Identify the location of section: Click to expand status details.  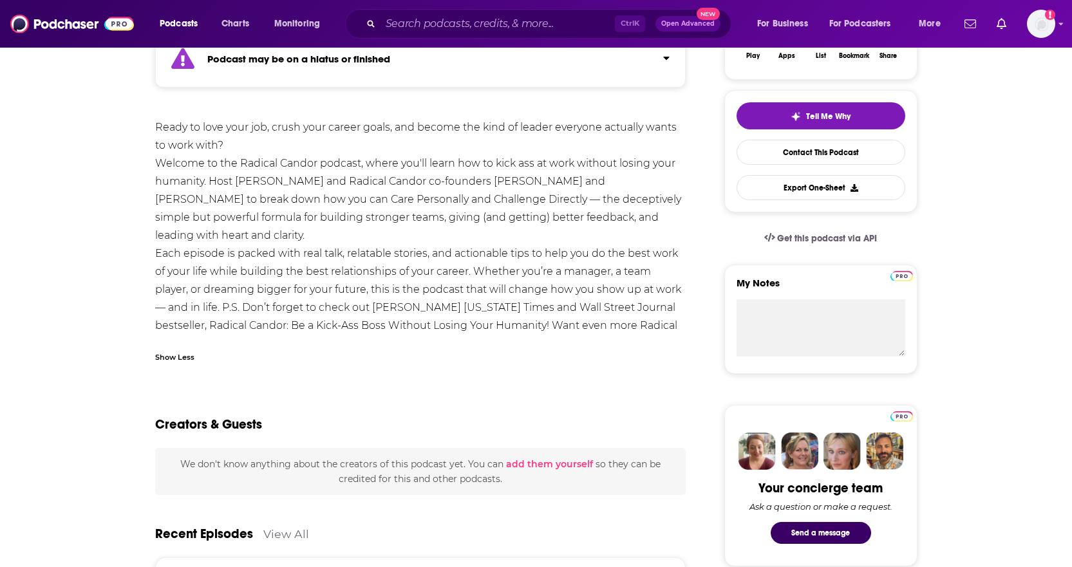
(421, 62).